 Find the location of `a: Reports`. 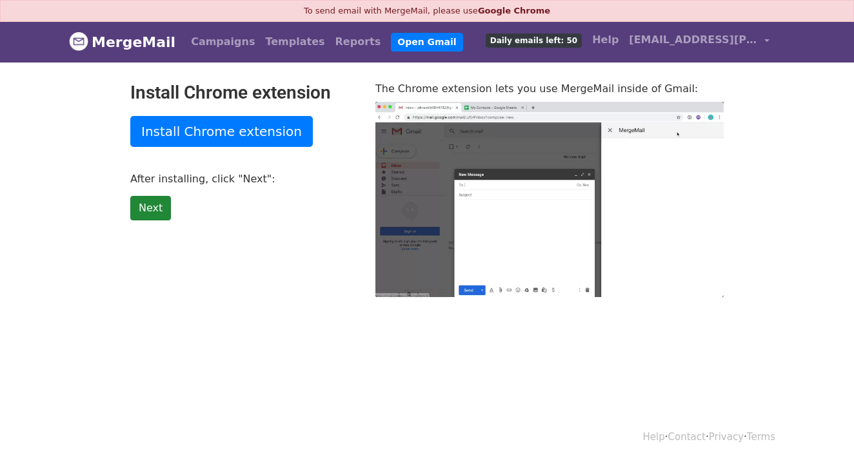

a: Reports is located at coordinates (358, 42).